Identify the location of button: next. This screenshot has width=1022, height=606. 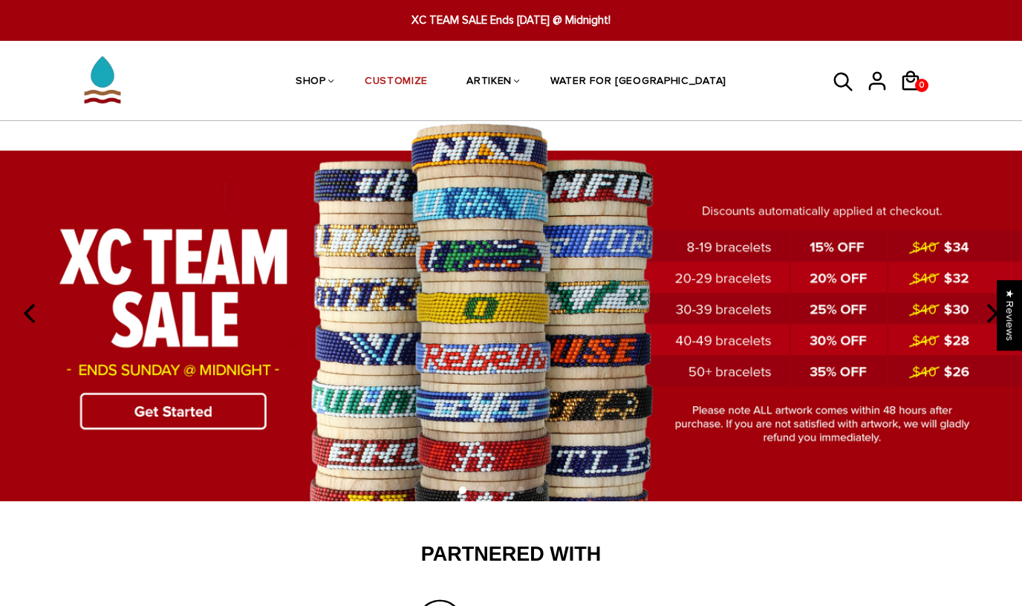
(991, 313).